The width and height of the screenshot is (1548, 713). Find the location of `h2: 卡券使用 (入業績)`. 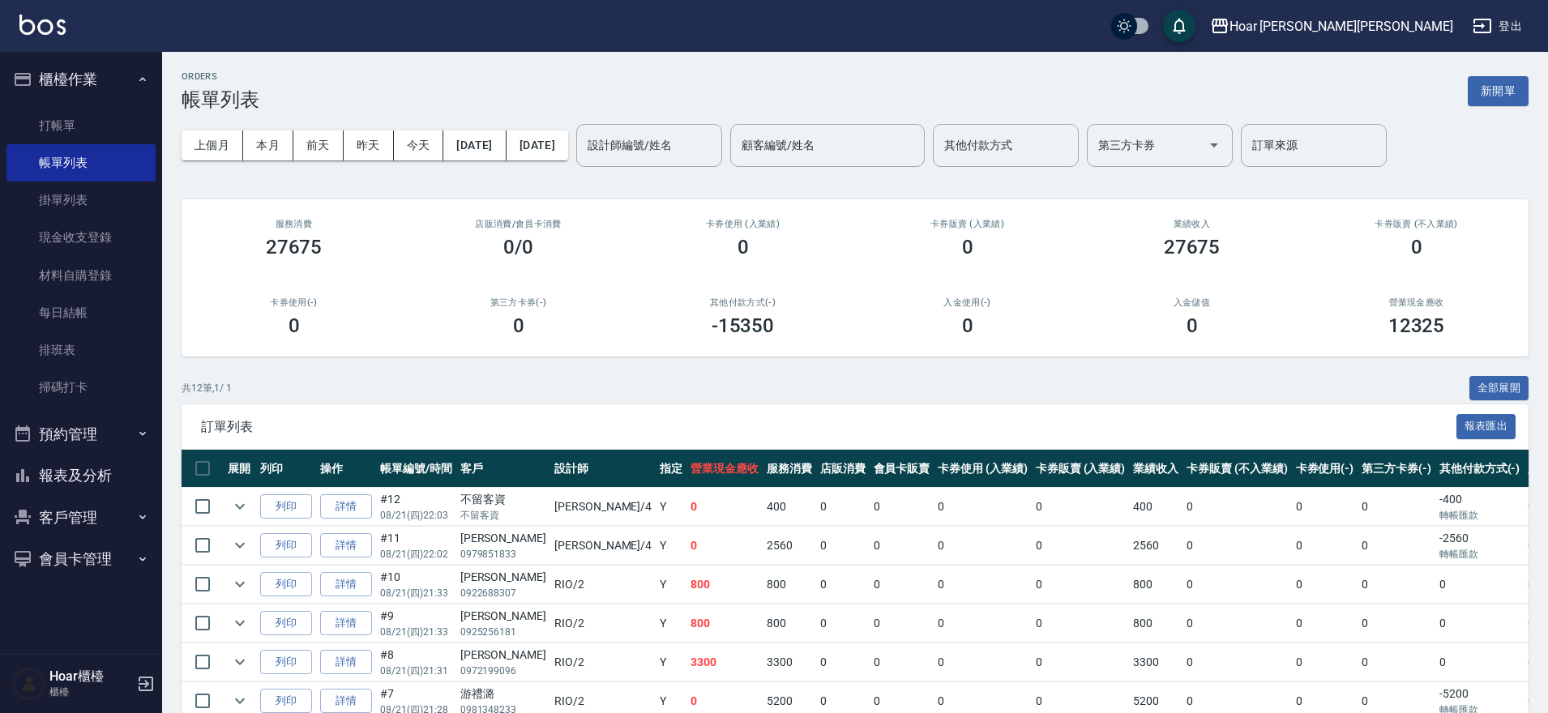

h2: 卡券使用 (入業績) is located at coordinates (742, 224).